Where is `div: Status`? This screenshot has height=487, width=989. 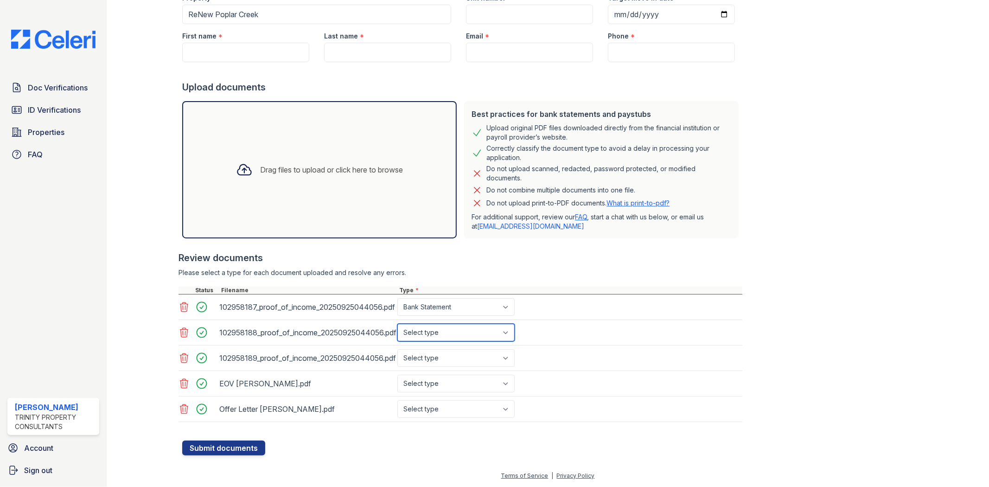
div: Status is located at coordinates (206, 290).